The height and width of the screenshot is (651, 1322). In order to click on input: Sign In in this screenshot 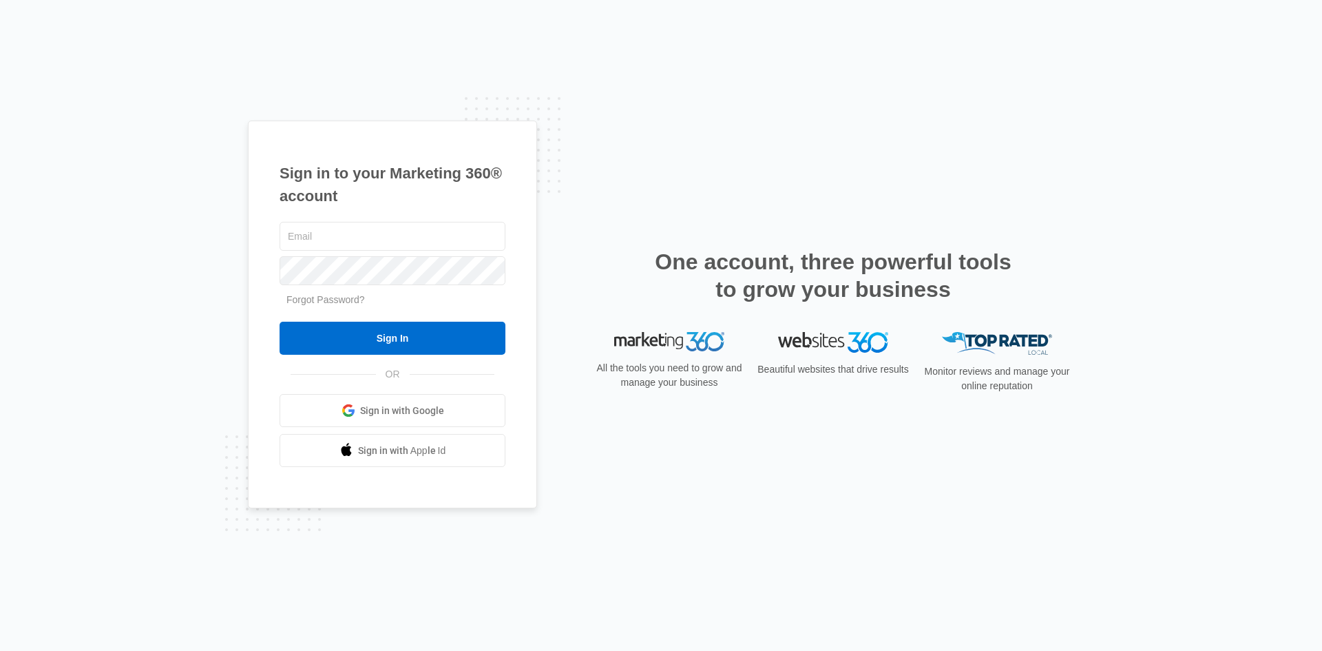, I will do `click(392, 338)`.